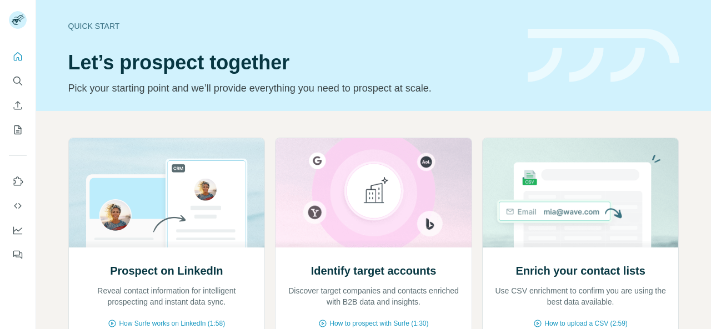 The width and height of the screenshot is (711, 329). Describe the element at coordinates (18, 57) in the screenshot. I see `button: Quick start` at that location.